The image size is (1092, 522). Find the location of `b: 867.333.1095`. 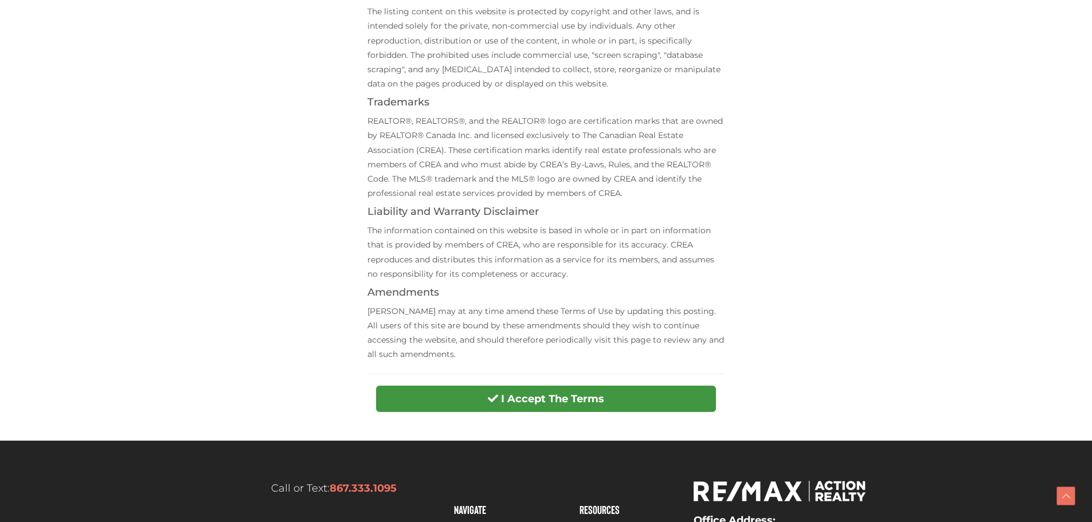

b: 867.333.1095 is located at coordinates (363, 488).